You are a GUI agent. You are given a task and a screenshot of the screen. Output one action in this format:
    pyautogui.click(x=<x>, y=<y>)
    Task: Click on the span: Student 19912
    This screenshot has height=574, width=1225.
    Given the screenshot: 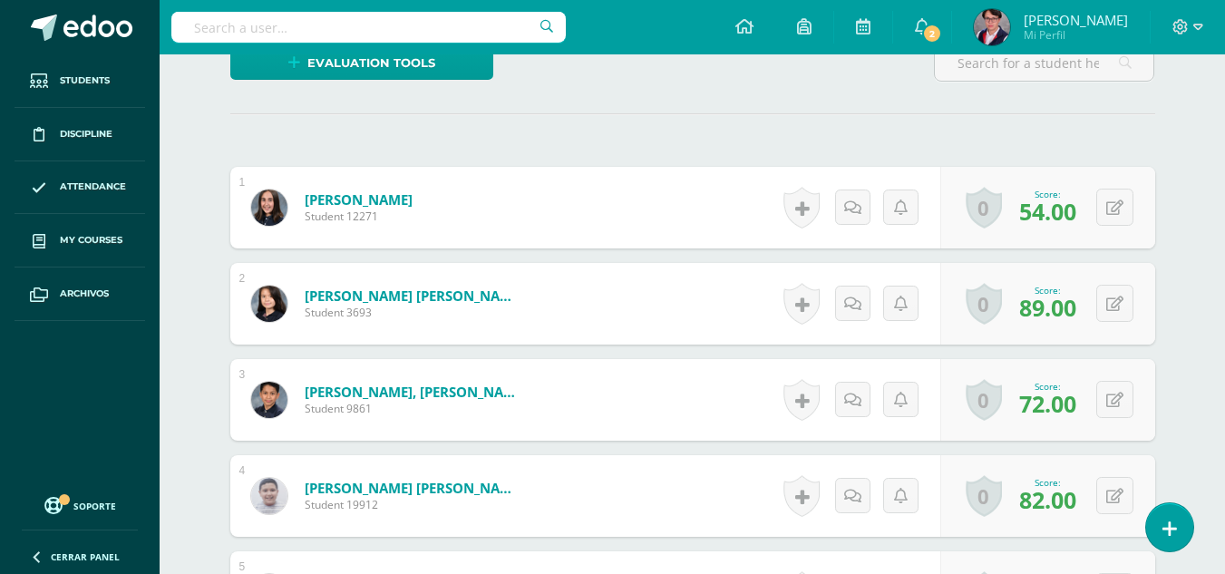 What is the action you would take?
    pyautogui.click(x=413, y=504)
    